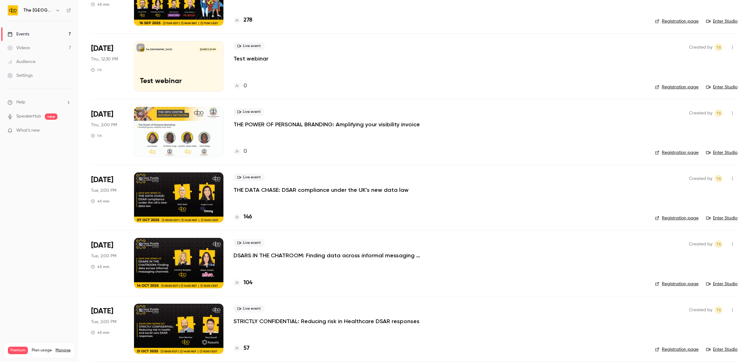 This screenshot has width=750, height=362. I want to click on img: The DPO Centre, so click(13, 10).